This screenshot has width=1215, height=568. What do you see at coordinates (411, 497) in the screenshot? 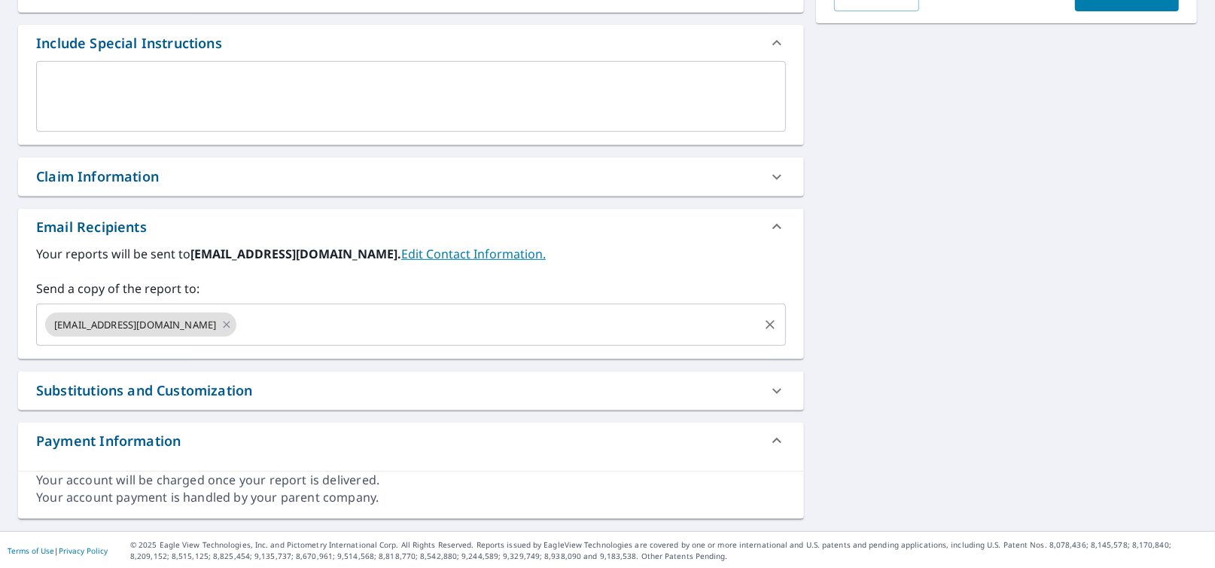
I see `div: Your account payment is handled by your parent company.` at bounding box center [411, 497].